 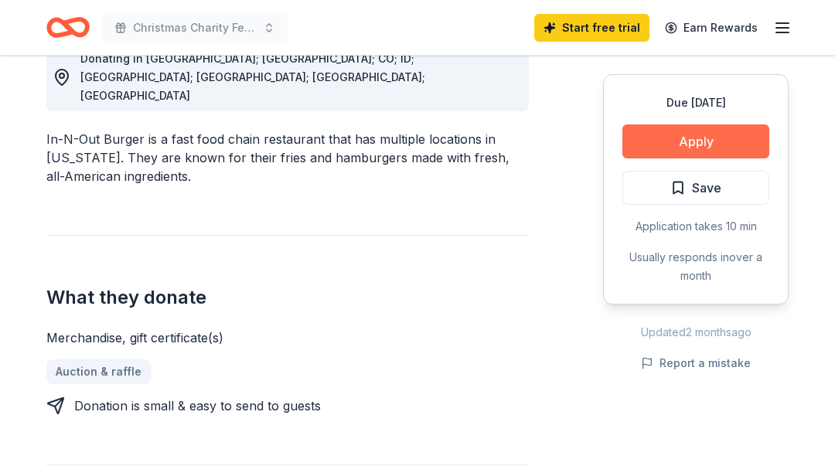 I want to click on div: Application takes 10 min, so click(x=696, y=226).